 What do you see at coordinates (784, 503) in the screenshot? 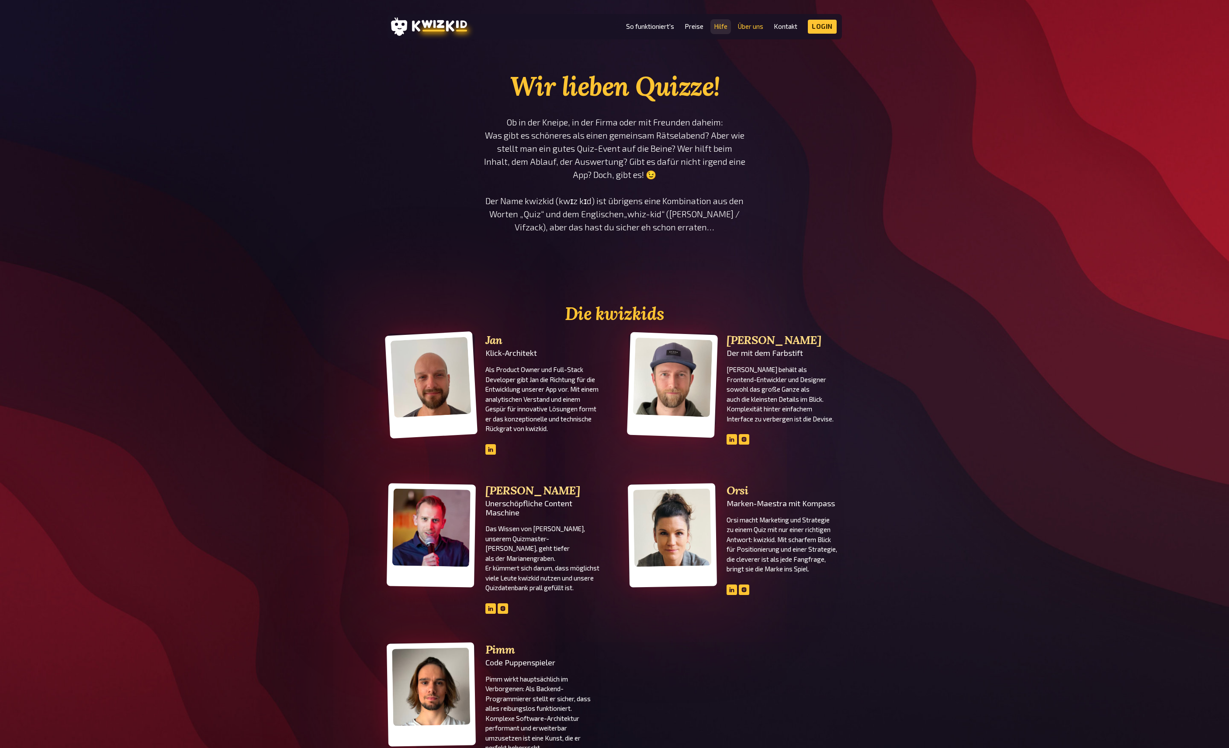
I see `div: Marken-Maestra mit Kompass` at bounding box center [784, 503].